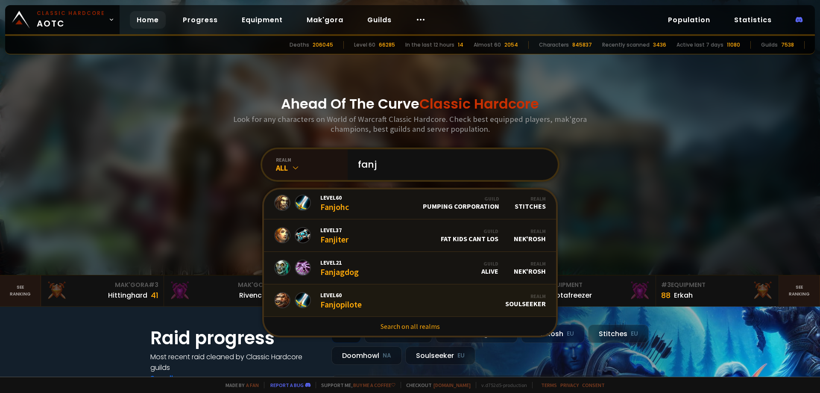  I want to click on a: a fan, so click(253, 385).